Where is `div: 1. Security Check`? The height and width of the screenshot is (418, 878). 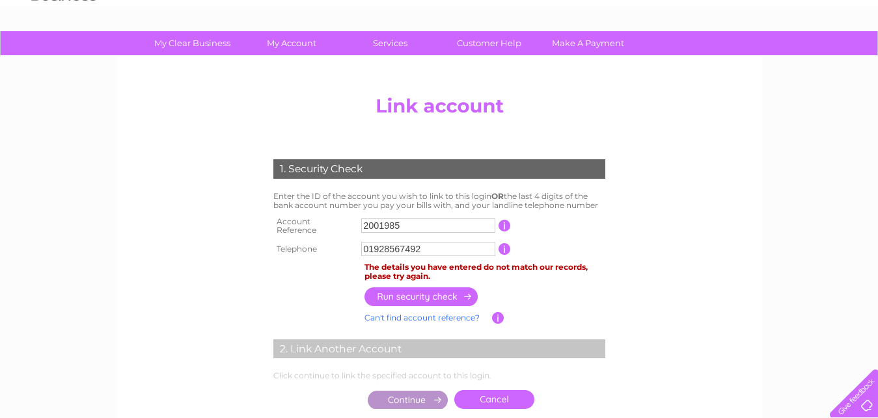 div: 1. Security Check is located at coordinates (439, 169).